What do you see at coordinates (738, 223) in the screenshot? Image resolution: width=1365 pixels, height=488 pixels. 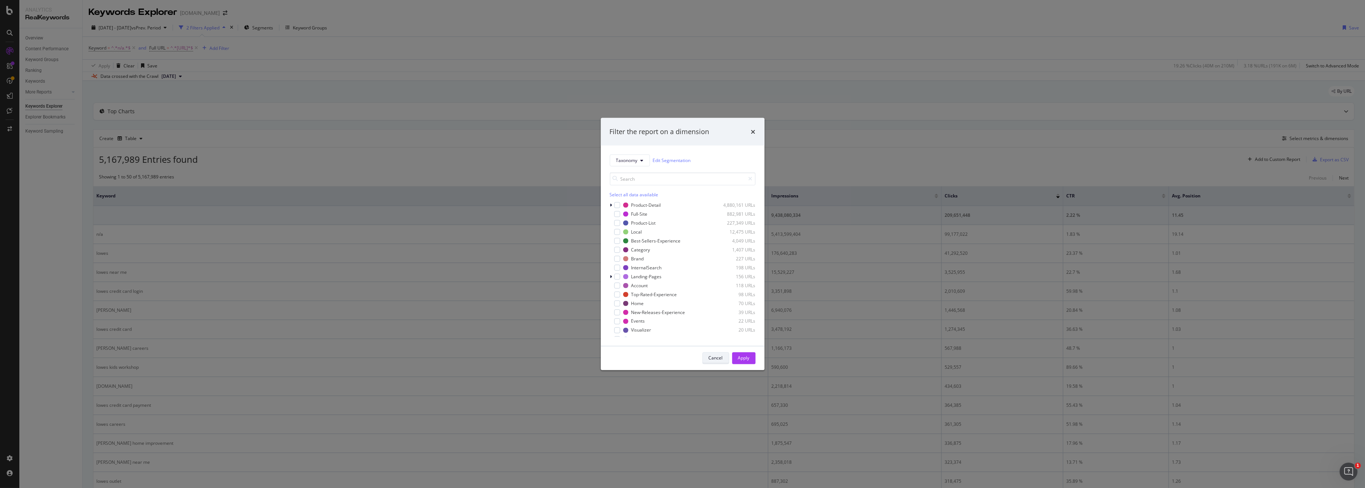 I see `div: 227,349 URLs` at bounding box center [738, 223].